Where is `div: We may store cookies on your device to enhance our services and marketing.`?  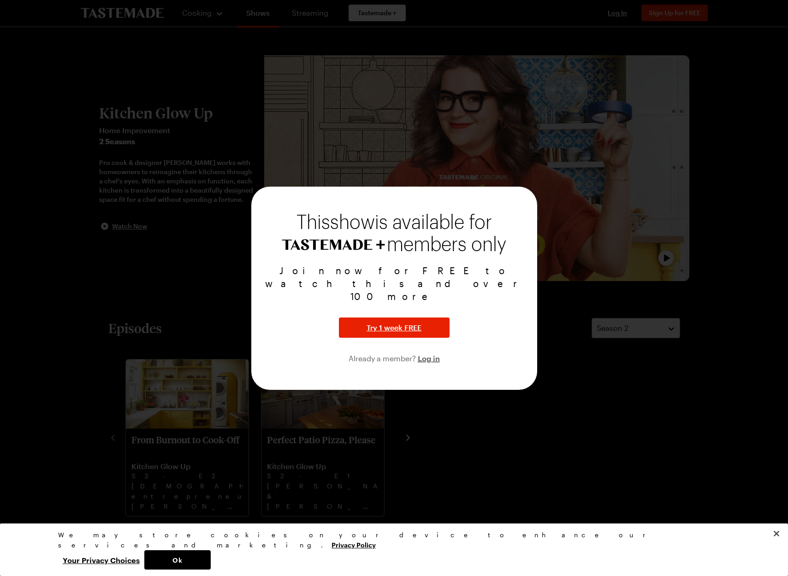 div: We may store cookies on your device to enhance our services and marketing. is located at coordinates (390, 540).